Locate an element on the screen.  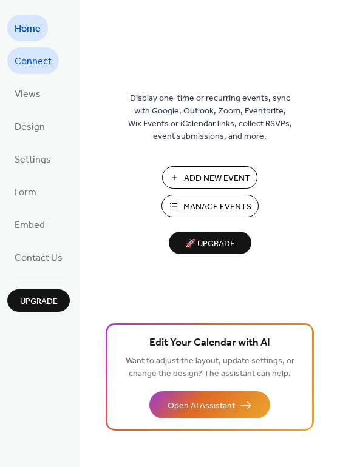
span: Embed is located at coordinates (30, 226).